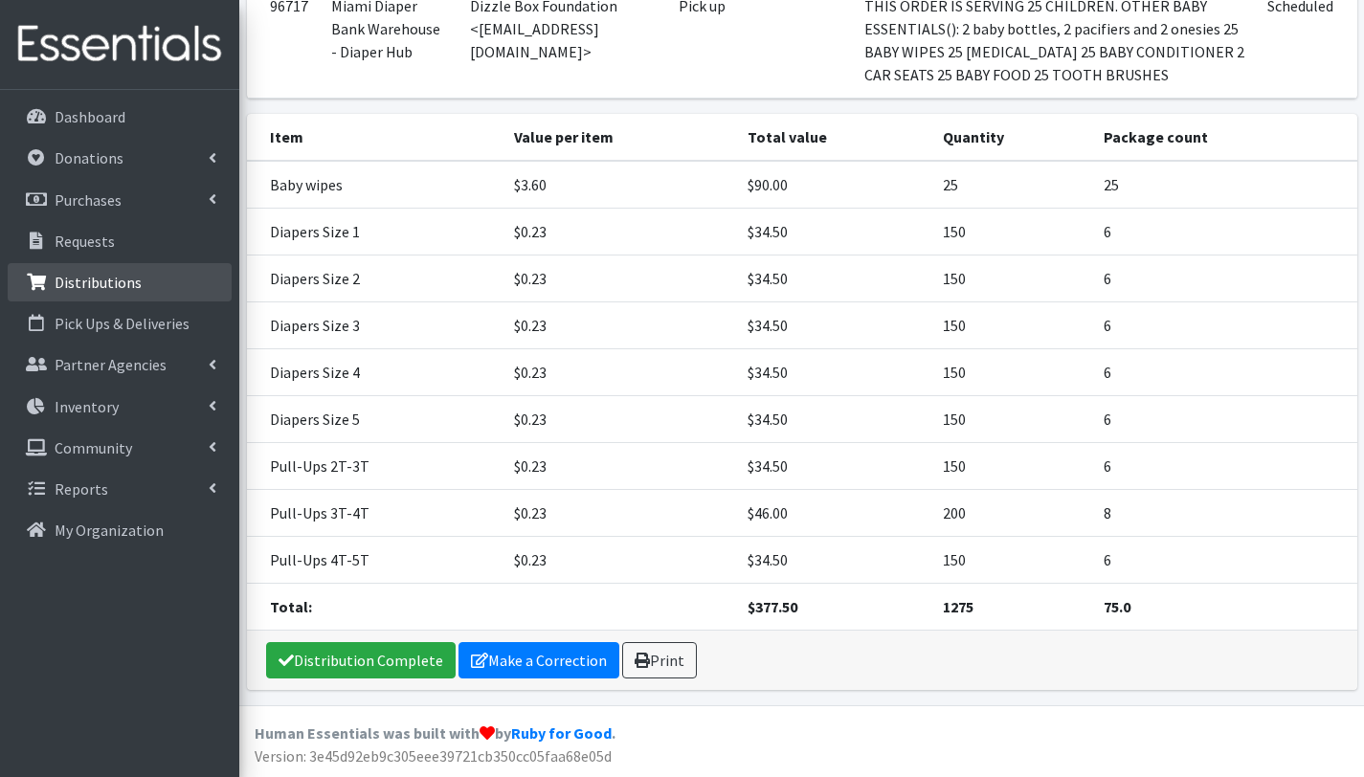  I want to click on a: Partner Agencies, so click(120, 365).